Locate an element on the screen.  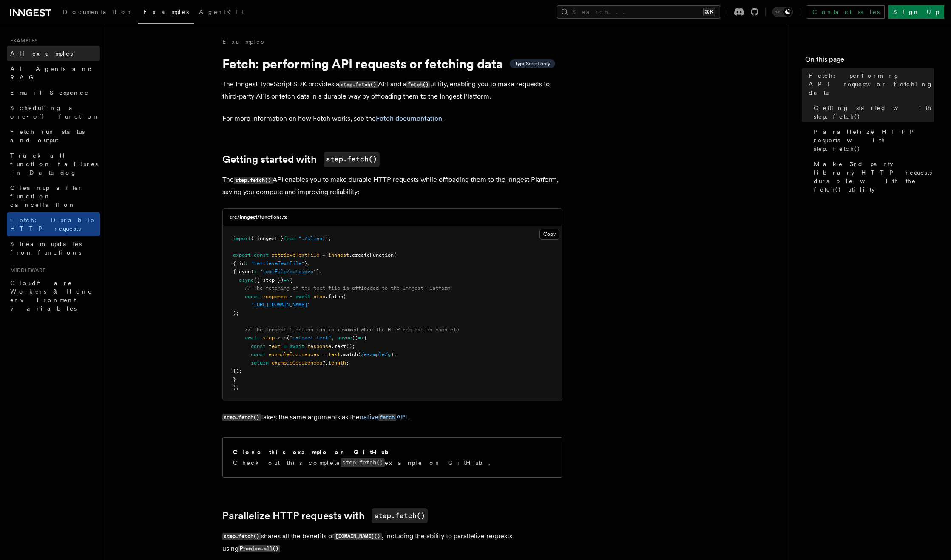
span: AgentKit is located at coordinates (221, 12).